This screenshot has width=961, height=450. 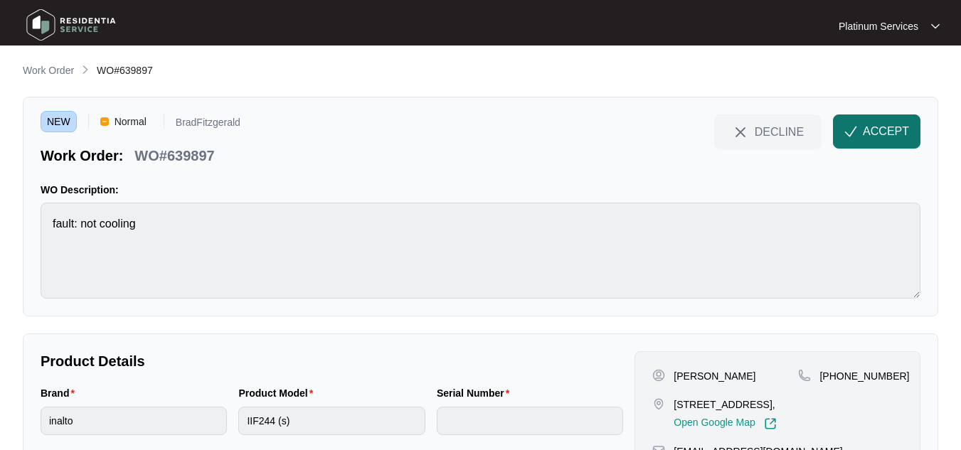 I want to click on span: WO#639897, so click(x=124, y=70).